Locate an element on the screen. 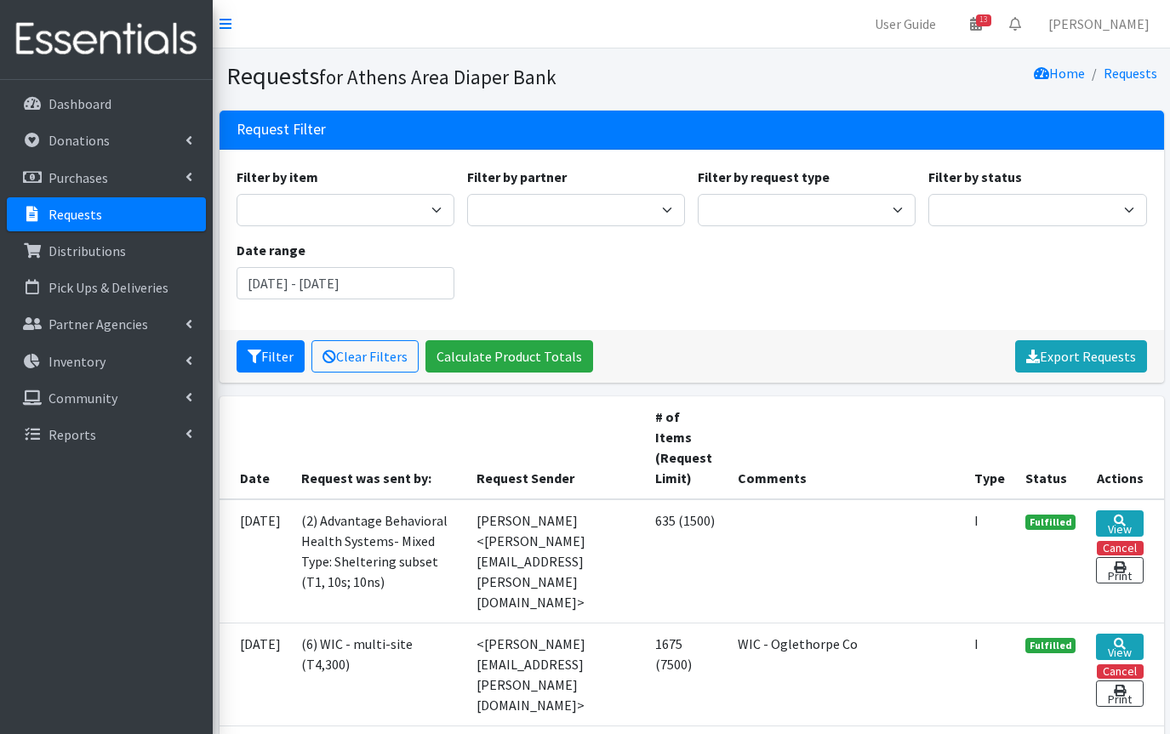 The width and height of the screenshot is (1170, 734). p: Dashboard is located at coordinates (80, 104).